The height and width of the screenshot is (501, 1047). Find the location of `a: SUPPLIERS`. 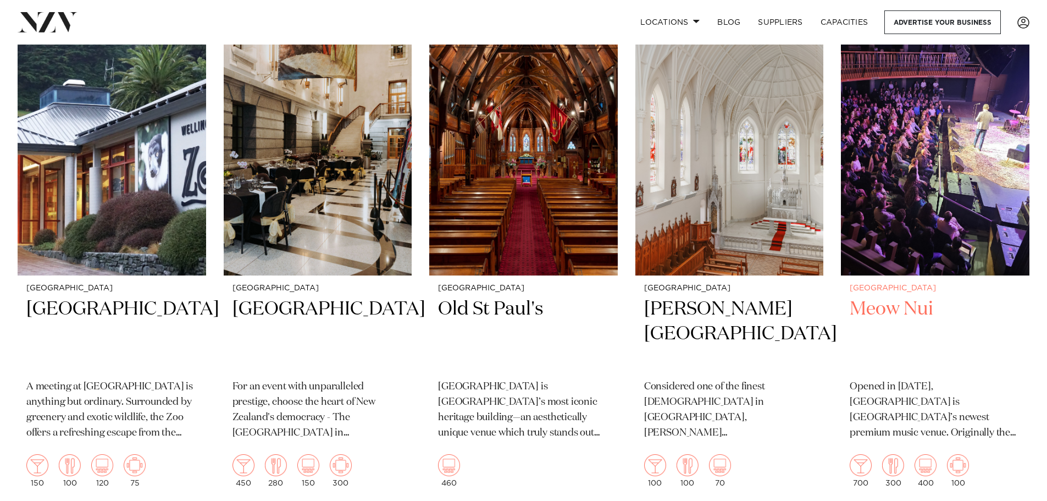

a: SUPPLIERS is located at coordinates (780, 22).